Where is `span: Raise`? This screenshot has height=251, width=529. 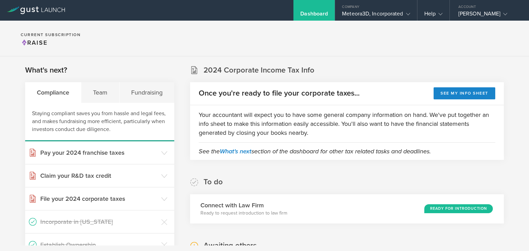
span: Raise is located at coordinates (34, 43).